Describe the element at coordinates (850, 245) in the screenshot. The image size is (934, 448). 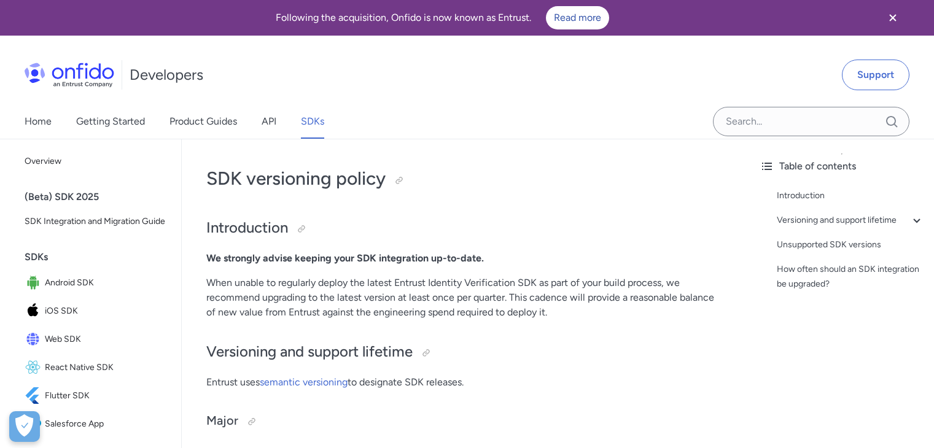
I see `div: Unsupported SDK versions` at that location.